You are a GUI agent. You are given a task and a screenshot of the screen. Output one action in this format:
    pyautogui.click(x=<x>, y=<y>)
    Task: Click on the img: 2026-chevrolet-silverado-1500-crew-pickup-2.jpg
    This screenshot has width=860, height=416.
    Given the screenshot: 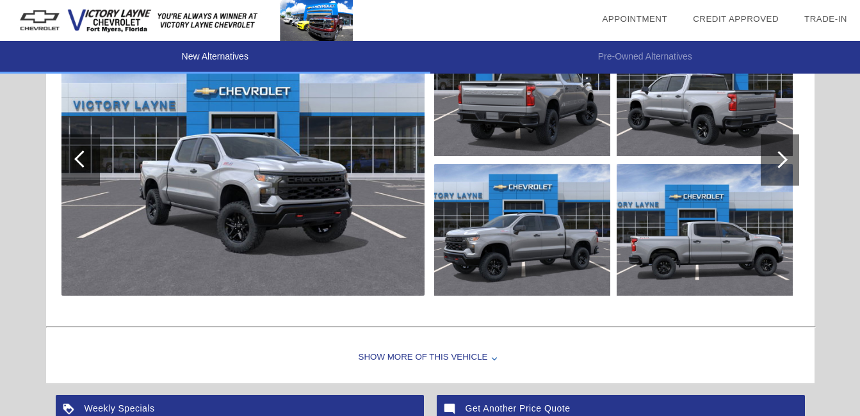 What is the action you would take?
    pyautogui.click(x=522, y=230)
    